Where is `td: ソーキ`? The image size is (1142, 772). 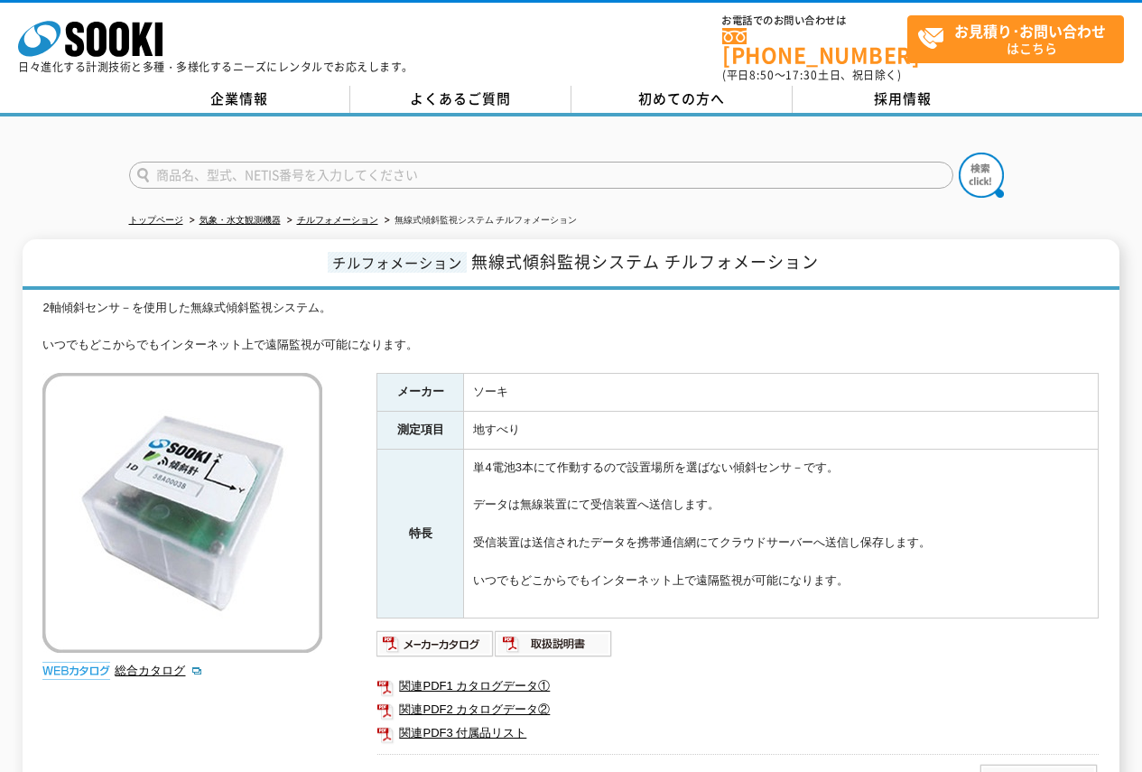 td: ソーキ is located at coordinates (781, 393).